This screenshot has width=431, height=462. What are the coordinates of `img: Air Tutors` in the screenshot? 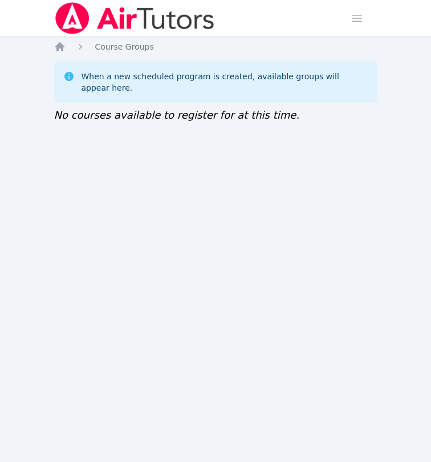 It's located at (135, 18).